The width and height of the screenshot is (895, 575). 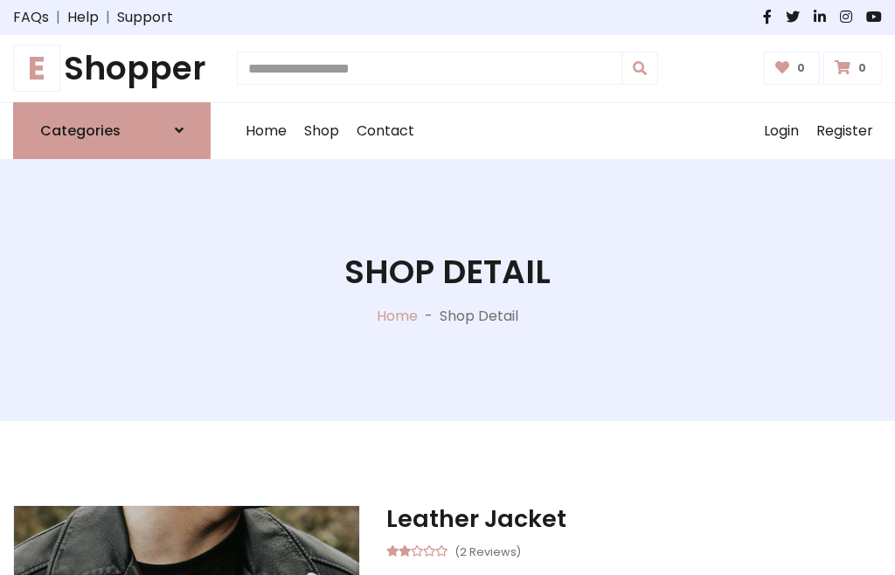 I want to click on p: Shop Detail, so click(x=479, y=316).